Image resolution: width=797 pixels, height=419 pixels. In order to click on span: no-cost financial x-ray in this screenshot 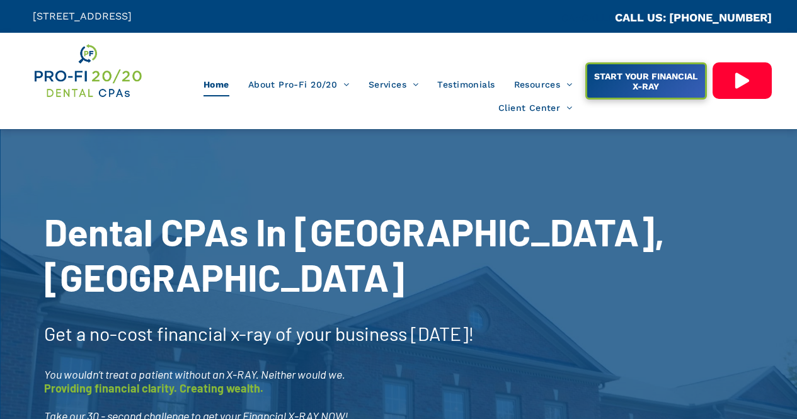, I will do `click(180, 333)`.